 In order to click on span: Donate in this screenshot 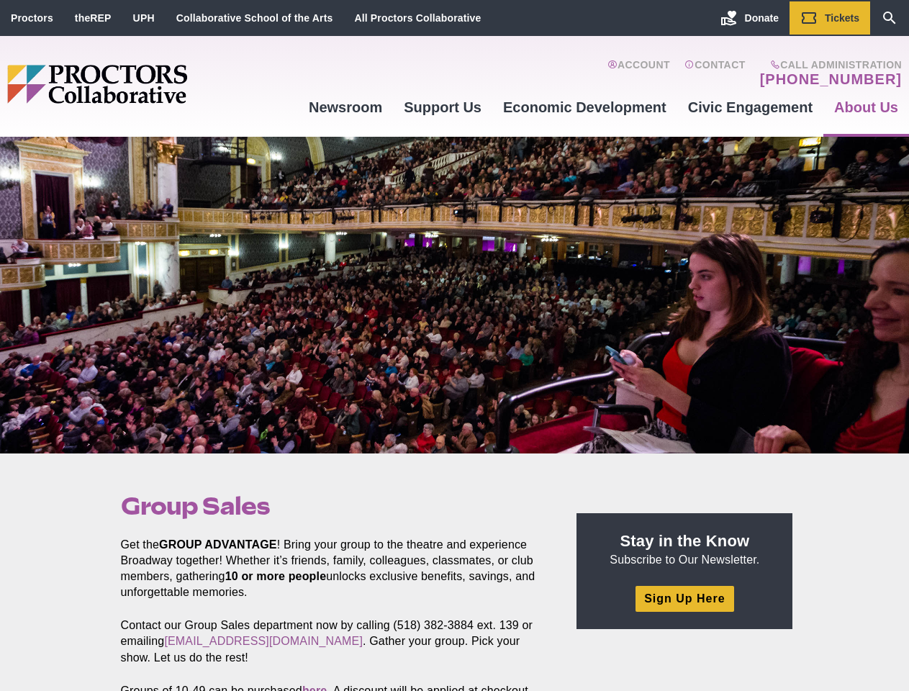, I will do `click(762, 18)`.